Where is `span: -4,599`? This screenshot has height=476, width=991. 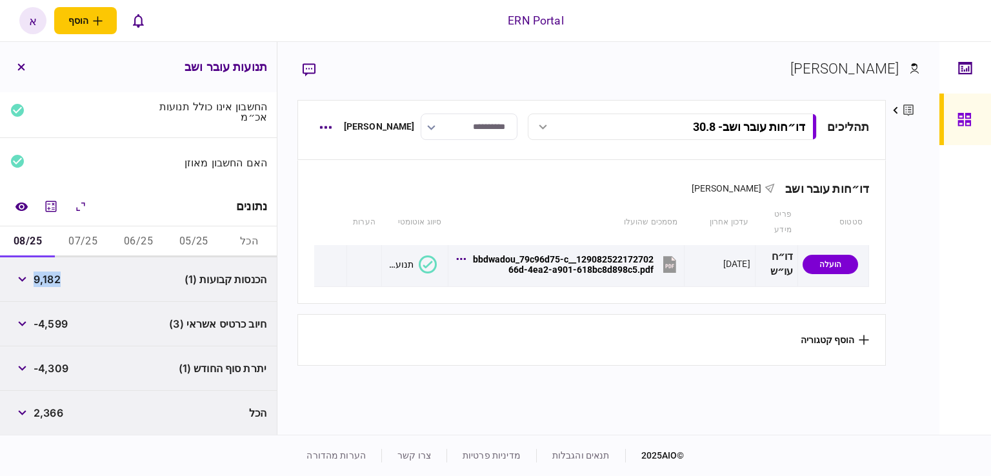 span: -4,599 is located at coordinates (50, 324).